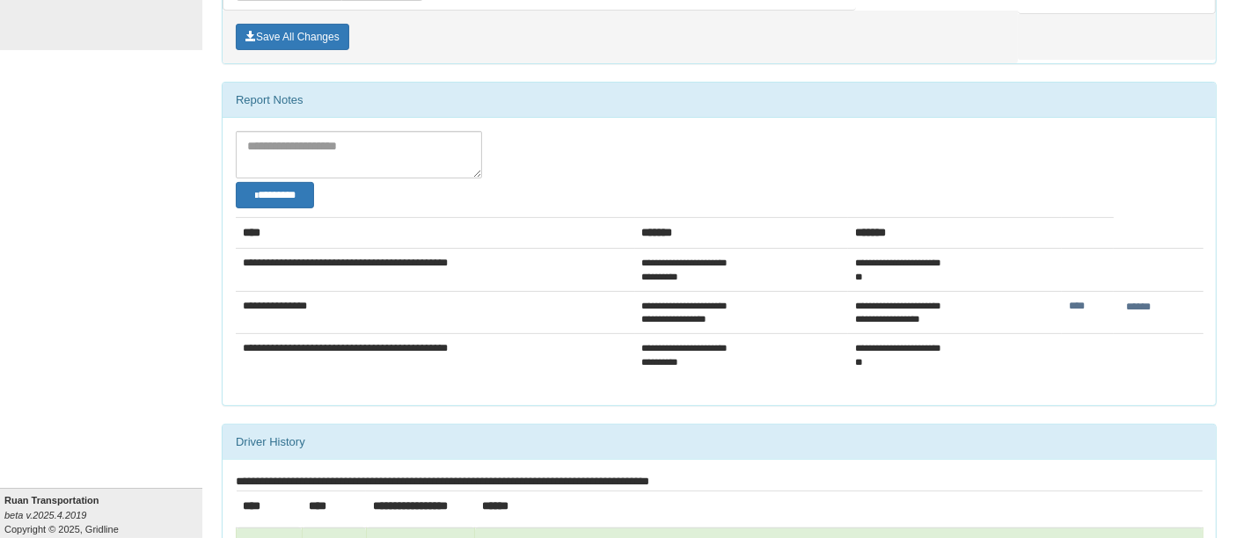 The image size is (1236, 538). What do you see at coordinates (719, 442) in the screenshot?
I see `div: Driver History` at bounding box center [719, 442].